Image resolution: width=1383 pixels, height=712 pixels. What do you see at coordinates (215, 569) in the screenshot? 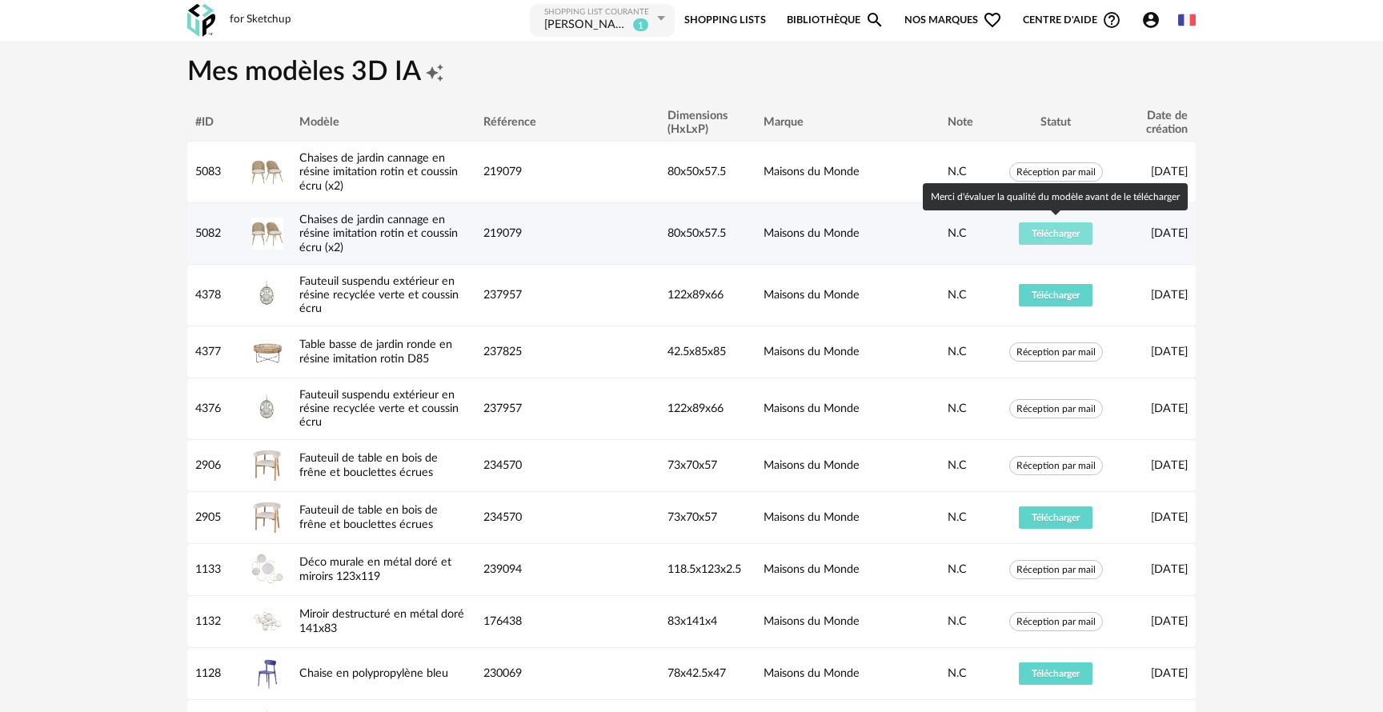
I see `div: 1133` at bounding box center [215, 569].